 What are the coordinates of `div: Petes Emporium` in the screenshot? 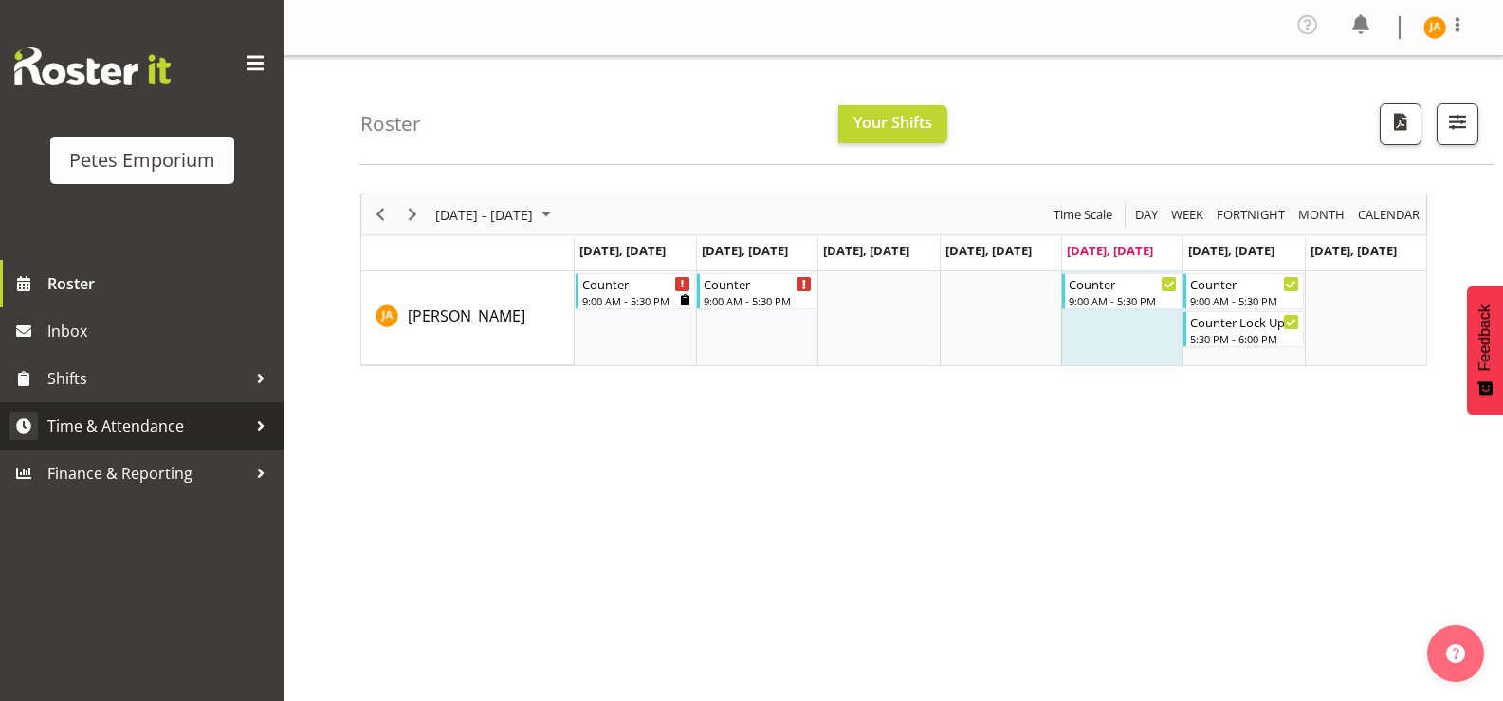 It's located at (142, 160).